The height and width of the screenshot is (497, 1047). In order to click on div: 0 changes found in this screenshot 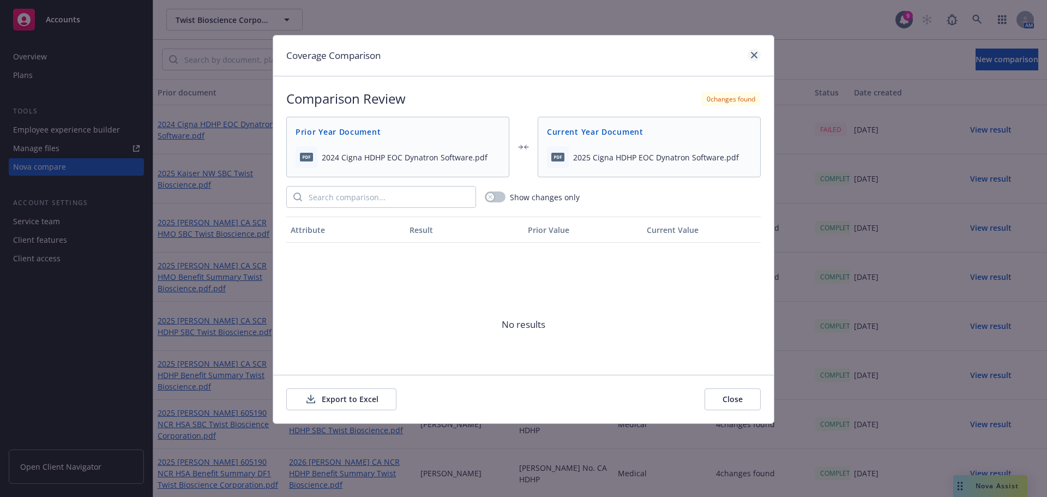, I will do `click(731, 99)`.